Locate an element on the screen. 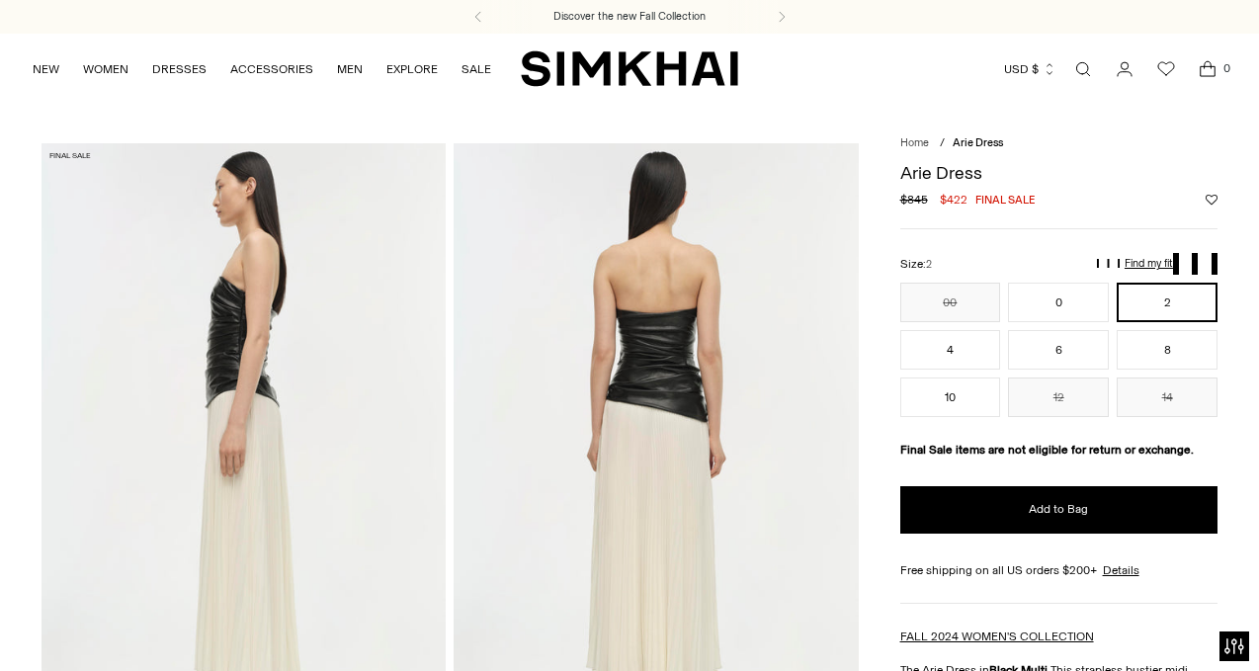 The image size is (1259, 671). button: 8 is located at coordinates (1167, 350).